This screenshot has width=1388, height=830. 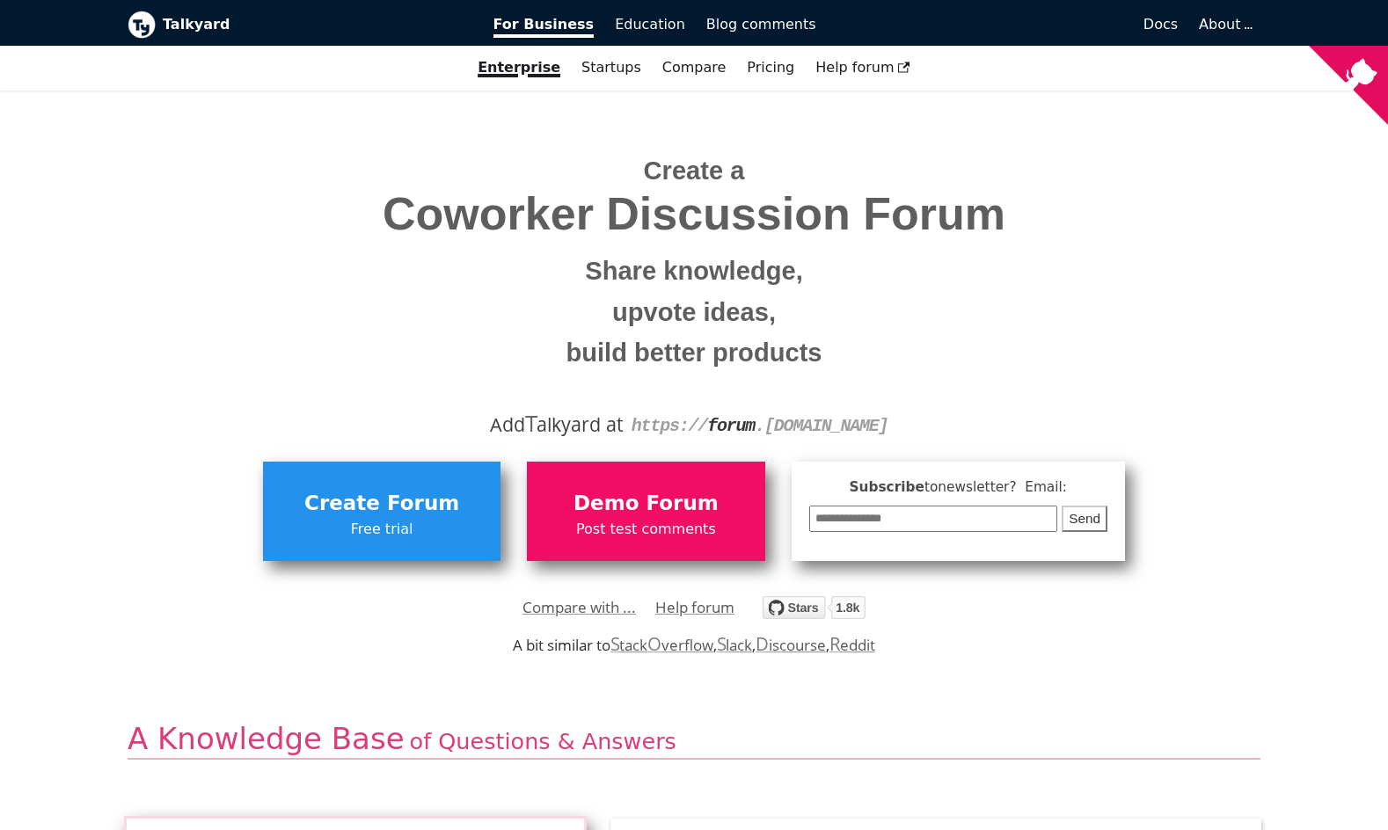 What do you see at coordinates (694, 171) in the screenshot?
I see `span: Create a` at bounding box center [694, 171].